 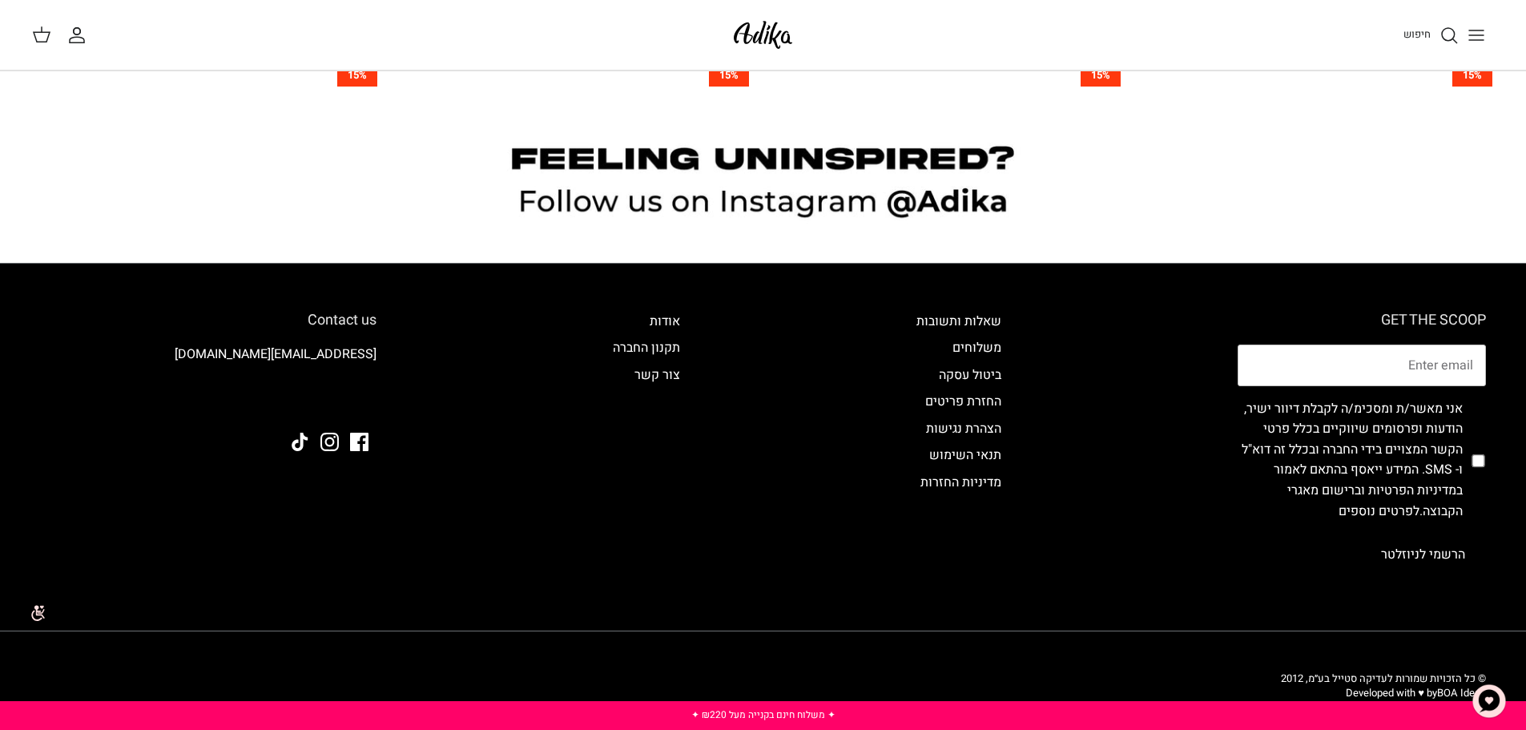 What do you see at coordinates (763, 34) in the screenshot?
I see `a: Adika IL` at bounding box center [763, 34].